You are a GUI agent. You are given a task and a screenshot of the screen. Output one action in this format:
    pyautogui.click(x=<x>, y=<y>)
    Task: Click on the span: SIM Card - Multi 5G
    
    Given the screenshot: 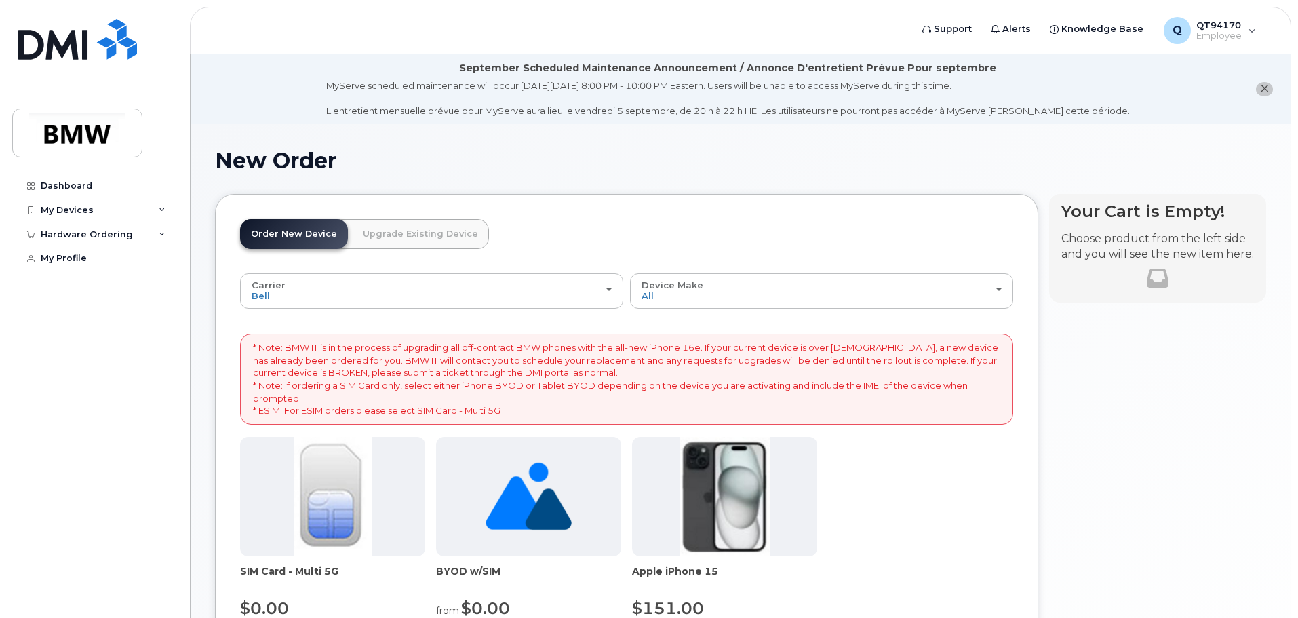 What is the action you would take?
    pyautogui.click(x=332, y=578)
    